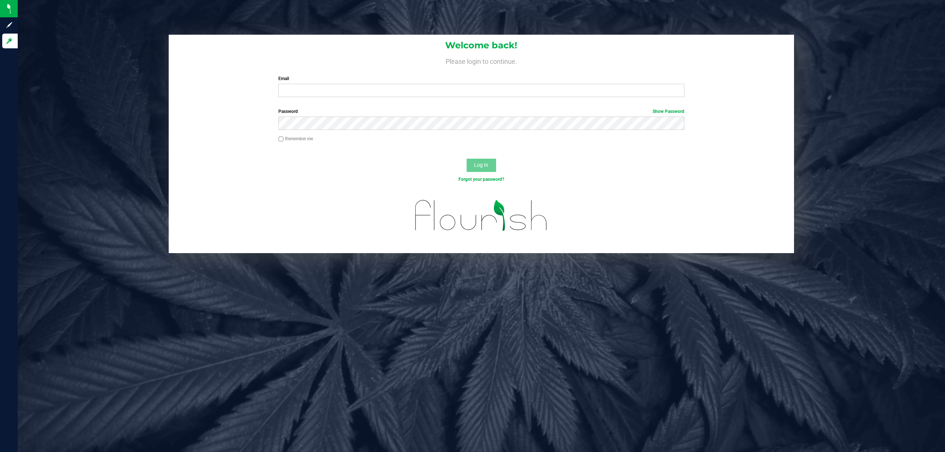  I want to click on span: Log In, so click(481, 165).